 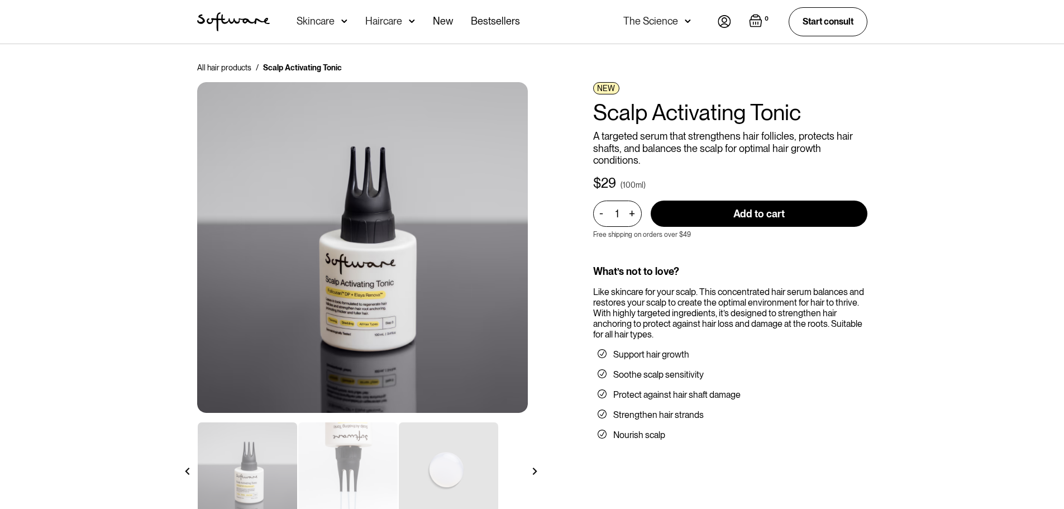 I want to click on img: arrow right, so click(x=535, y=471).